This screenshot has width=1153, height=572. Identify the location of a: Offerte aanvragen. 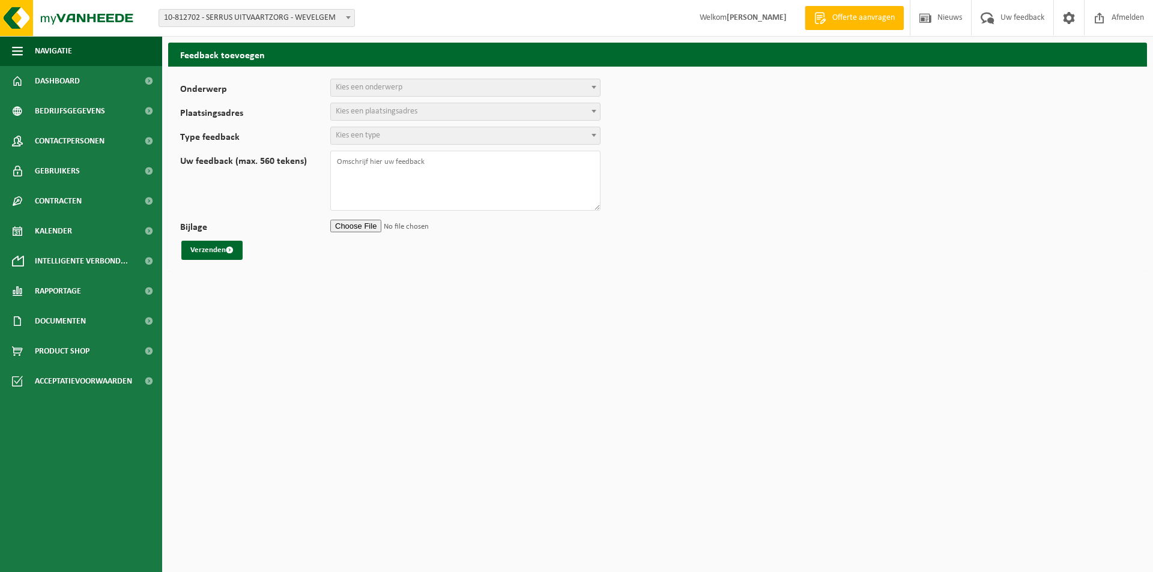
(854, 18).